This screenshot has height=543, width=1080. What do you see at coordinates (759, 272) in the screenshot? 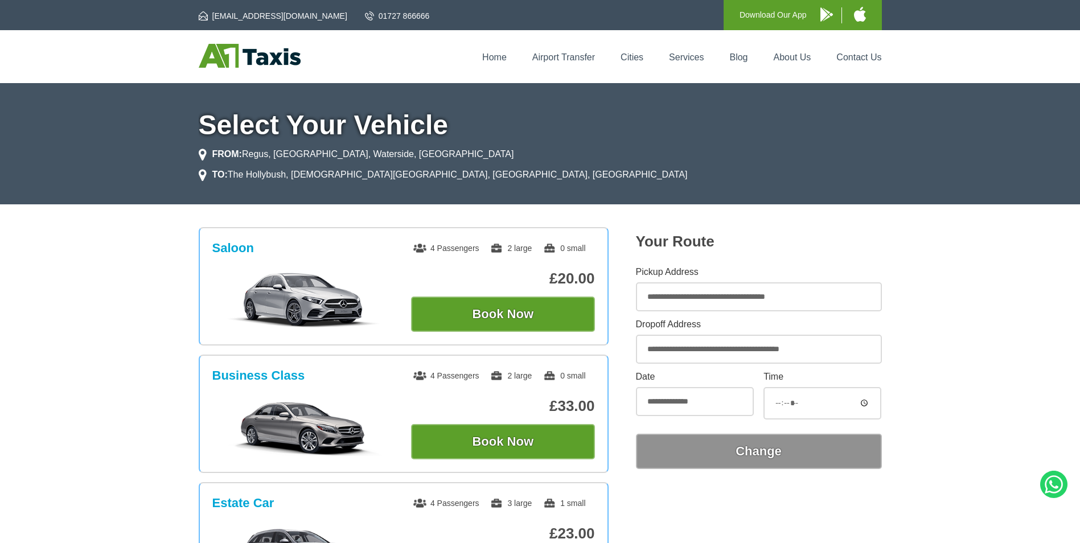
I see `label: Pickup Address` at bounding box center [759, 272].